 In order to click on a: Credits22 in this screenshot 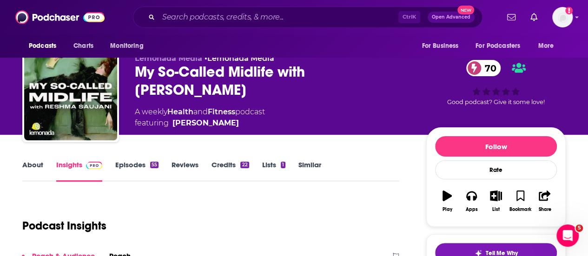, I will do `click(230, 171)`.